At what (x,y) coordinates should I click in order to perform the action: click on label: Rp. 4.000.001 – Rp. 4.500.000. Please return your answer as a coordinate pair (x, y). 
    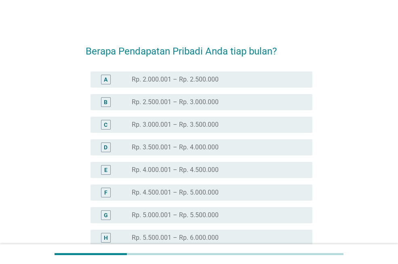
    Looking at the image, I should click on (175, 170).